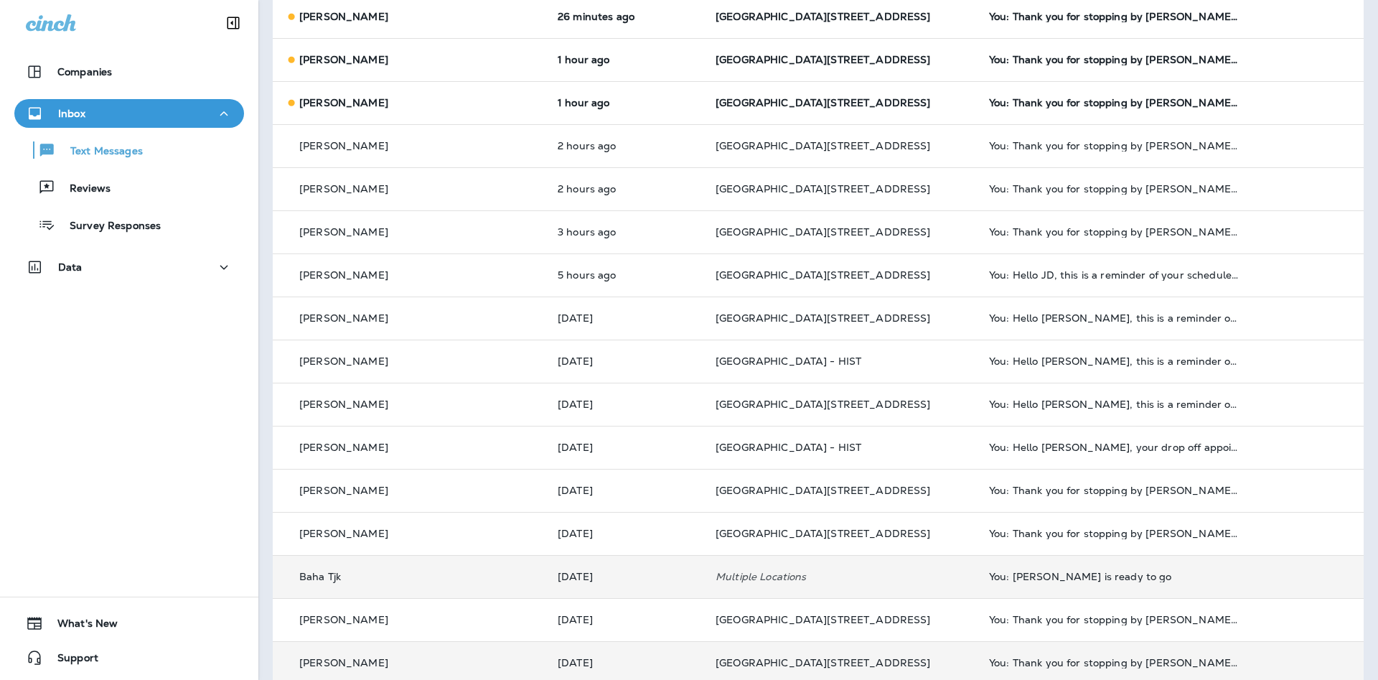 The height and width of the screenshot is (680, 1378). What do you see at coordinates (625, 275) in the screenshot?
I see `p: Sep 22, 2025 09:02 AM` at bounding box center [625, 275].